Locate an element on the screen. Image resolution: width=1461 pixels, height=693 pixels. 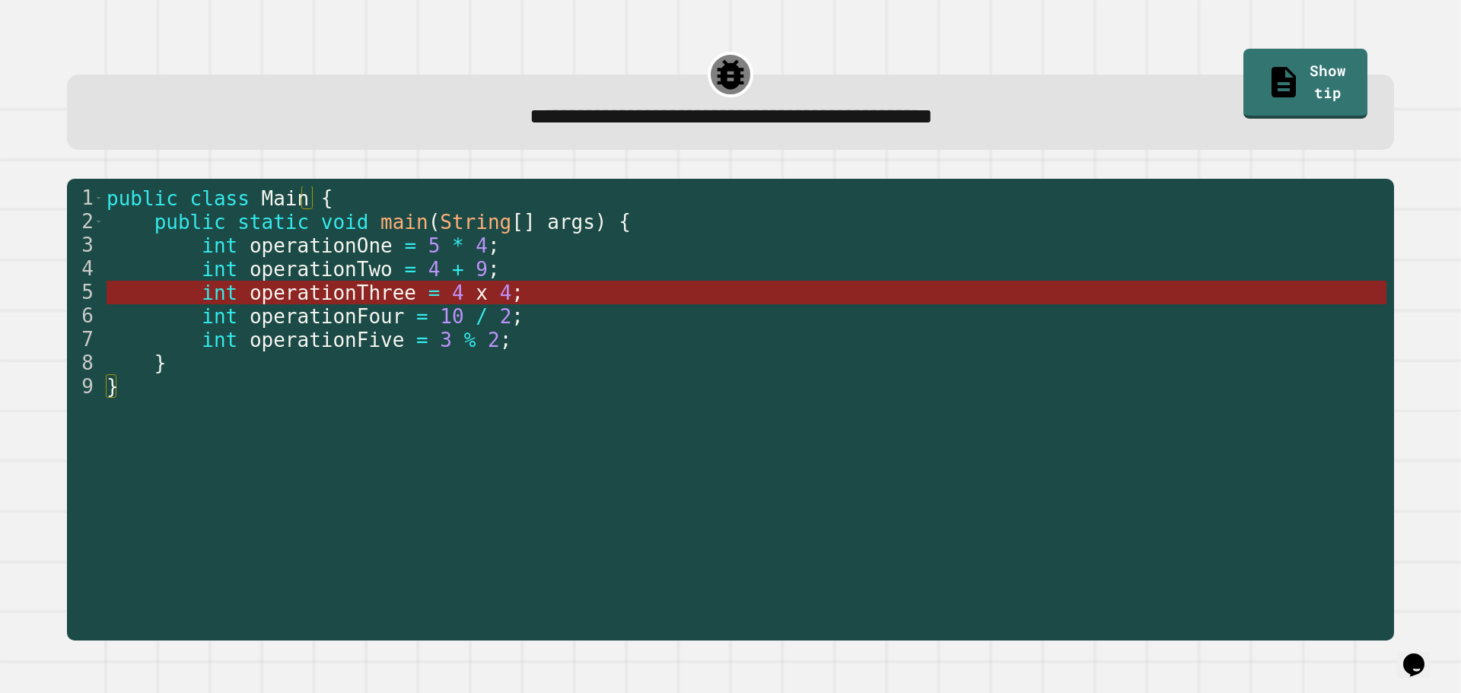
span: class is located at coordinates (219, 199).